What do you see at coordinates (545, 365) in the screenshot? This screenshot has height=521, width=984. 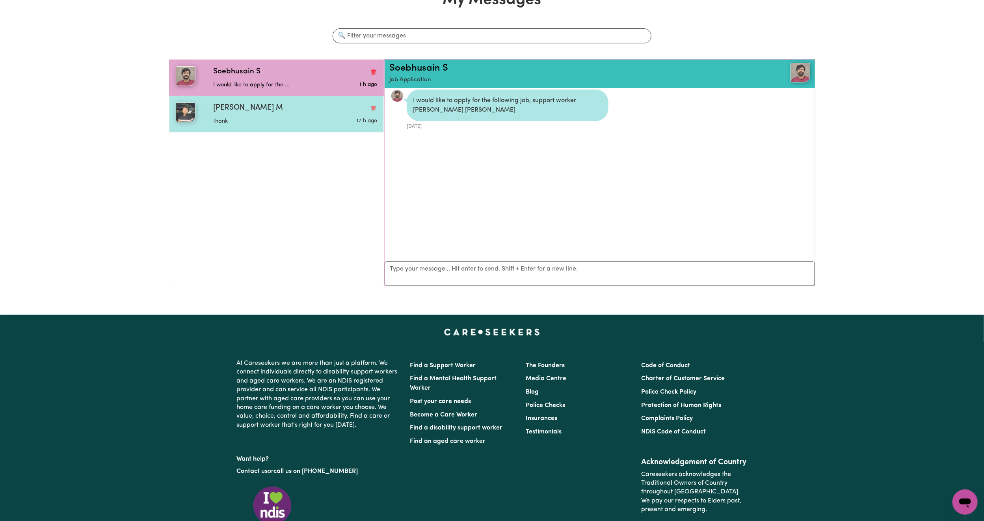 I see `a: The Founders` at bounding box center [545, 365].